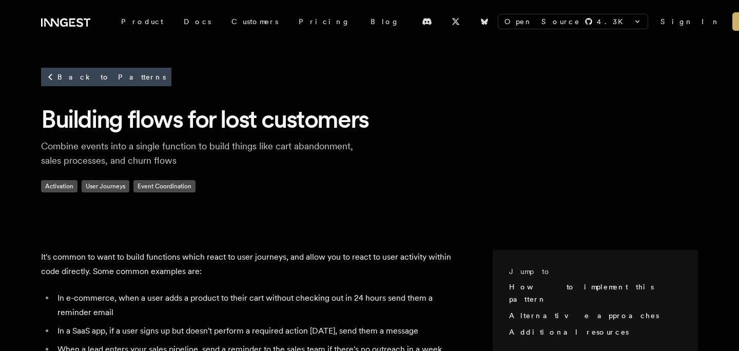  I want to click on span: User Journeys, so click(105, 186).